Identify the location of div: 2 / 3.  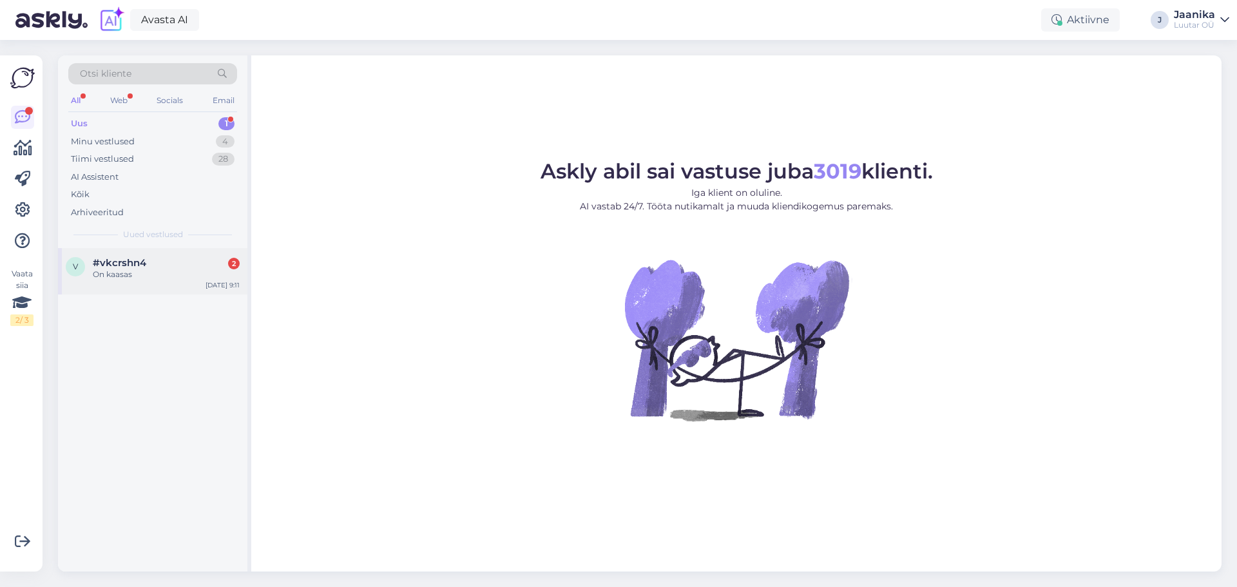
(22, 320).